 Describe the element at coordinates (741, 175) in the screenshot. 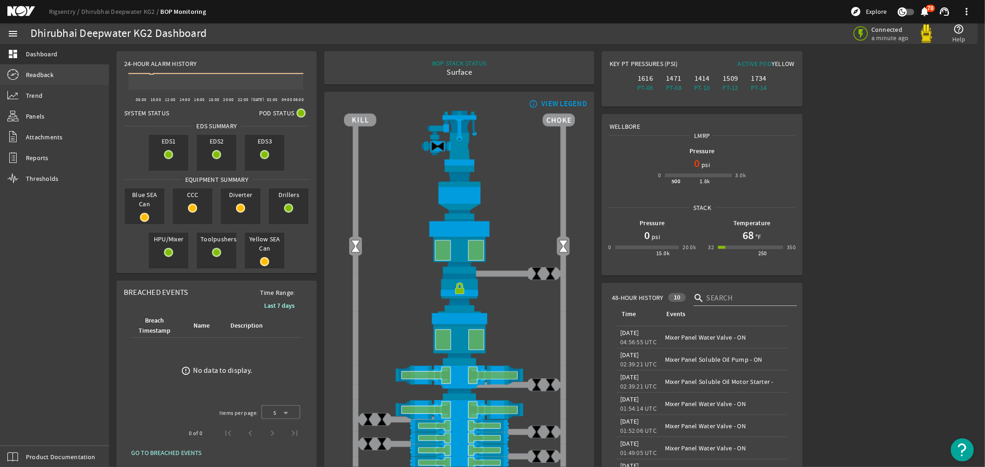

I see `div: 3.0k` at that location.